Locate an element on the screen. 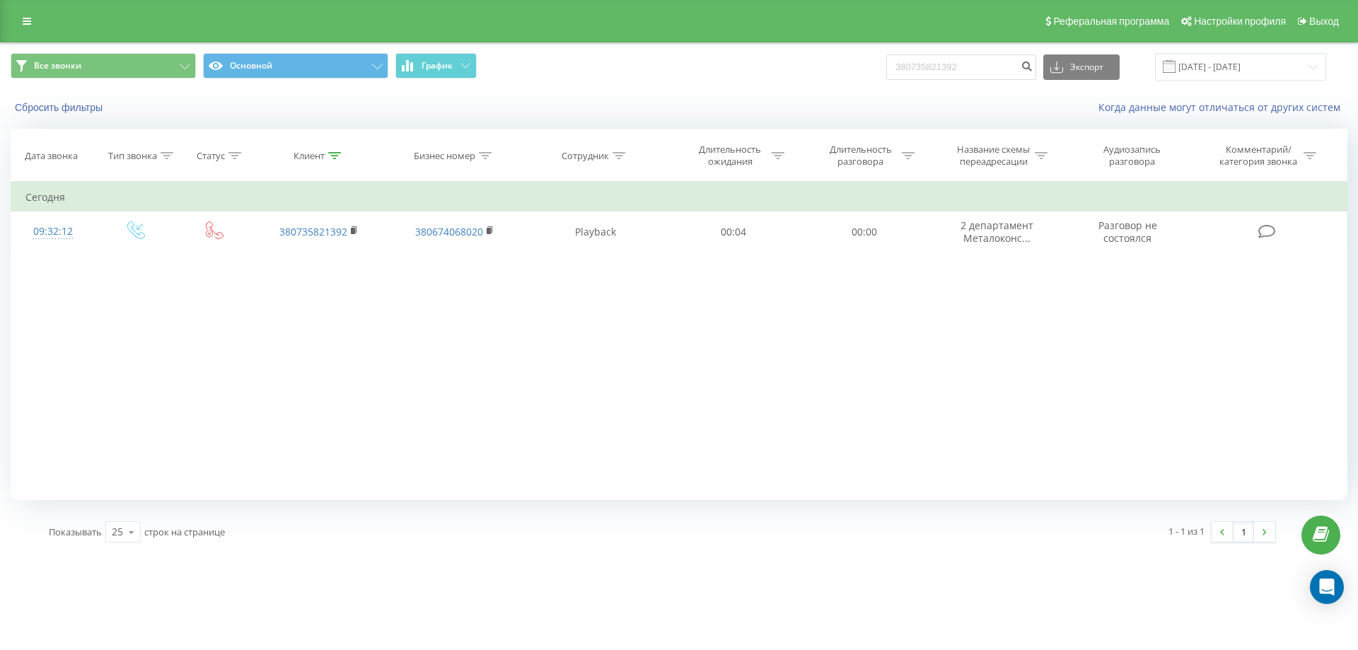  div: Комментарий/категория звонка is located at coordinates (1258, 156).